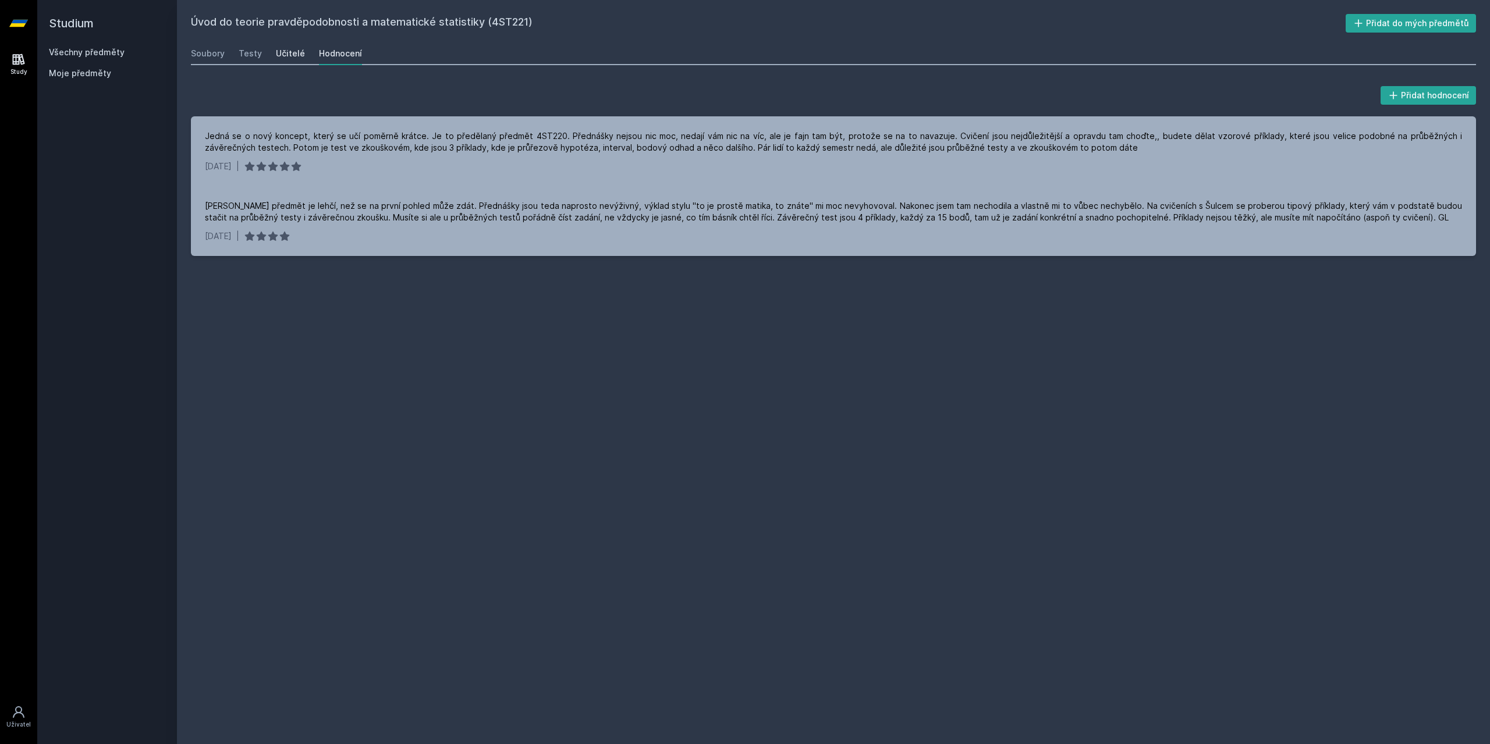 The width and height of the screenshot is (1490, 744). What do you see at coordinates (833, 142) in the screenshot?
I see `div: Jedná se o nový koncept, který se učí poměrně krátce. Je to předělaný předmět 4ST220. Přednášky n...` at bounding box center [833, 142].